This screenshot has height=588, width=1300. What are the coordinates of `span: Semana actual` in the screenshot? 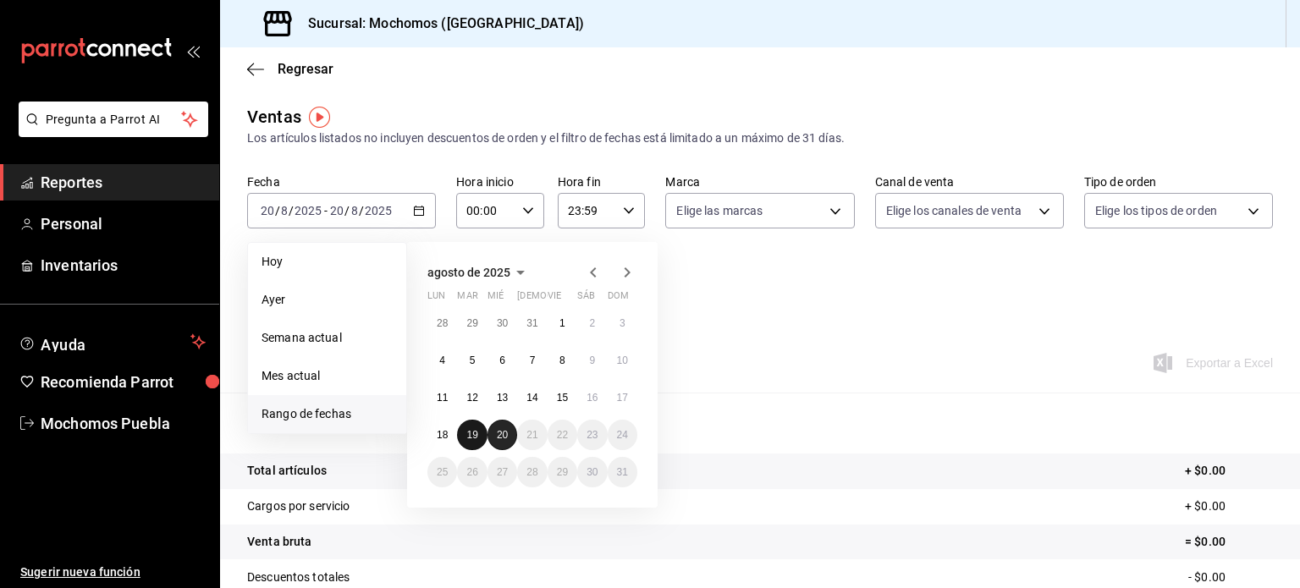 It's located at (327, 338).